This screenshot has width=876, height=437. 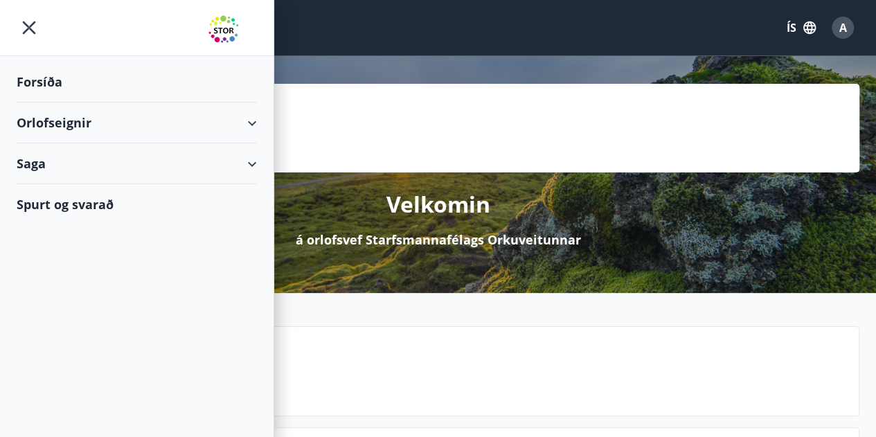 What do you see at coordinates (439, 204) in the screenshot?
I see `p: Velkomin` at bounding box center [439, 204].